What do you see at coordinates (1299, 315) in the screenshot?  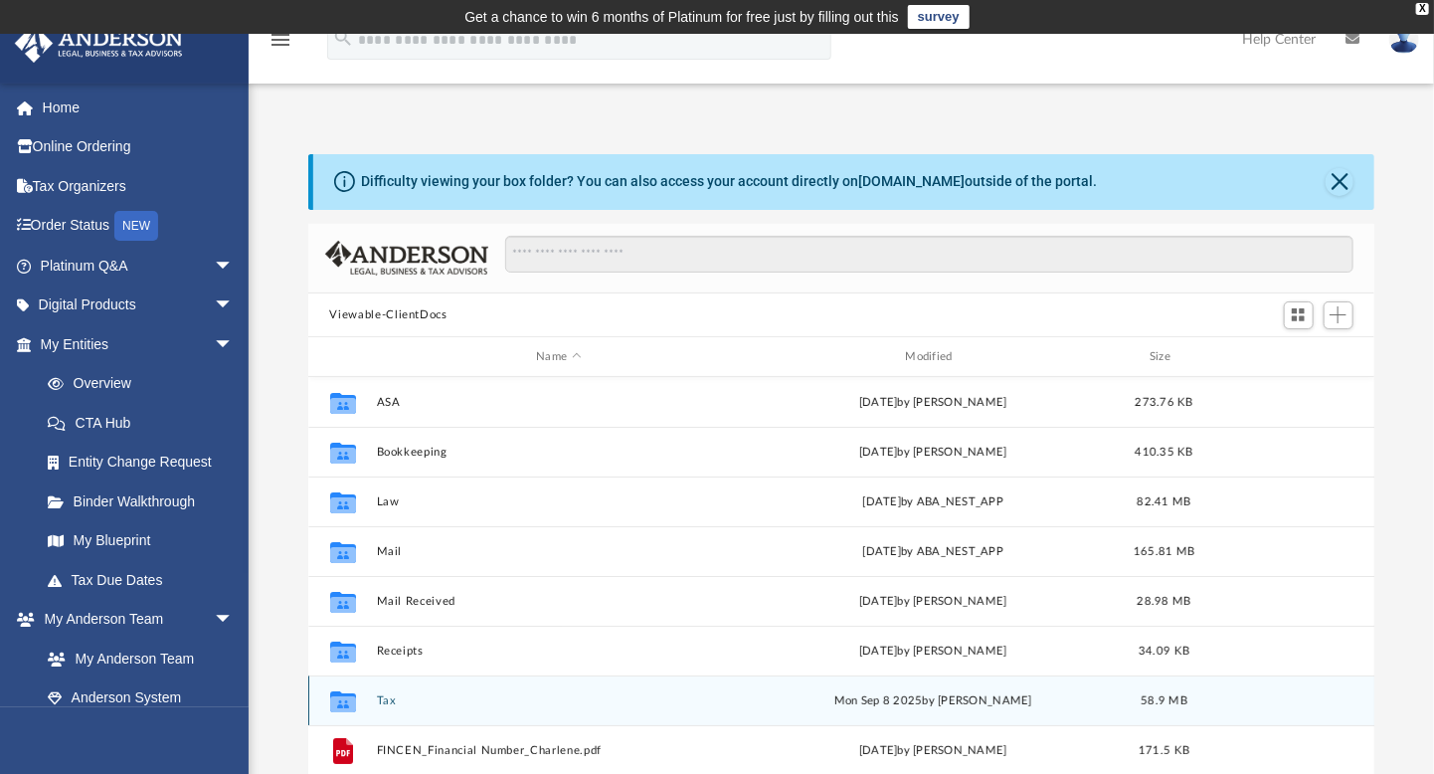 I see `button: Switch to Grid View` at bounding box center [1299, 315].